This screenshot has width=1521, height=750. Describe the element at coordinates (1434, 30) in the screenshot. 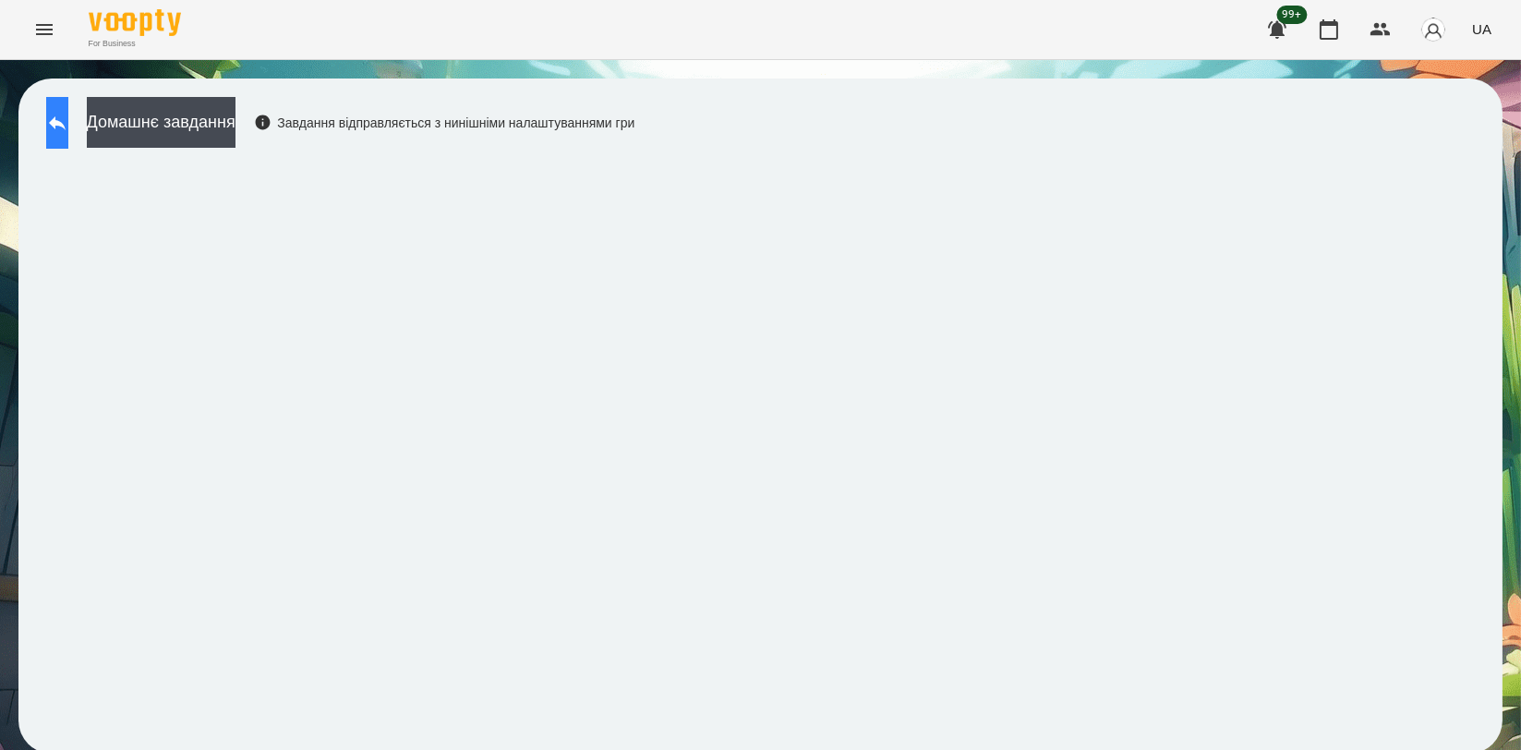

I see `img: avatar_s.png` at that location.